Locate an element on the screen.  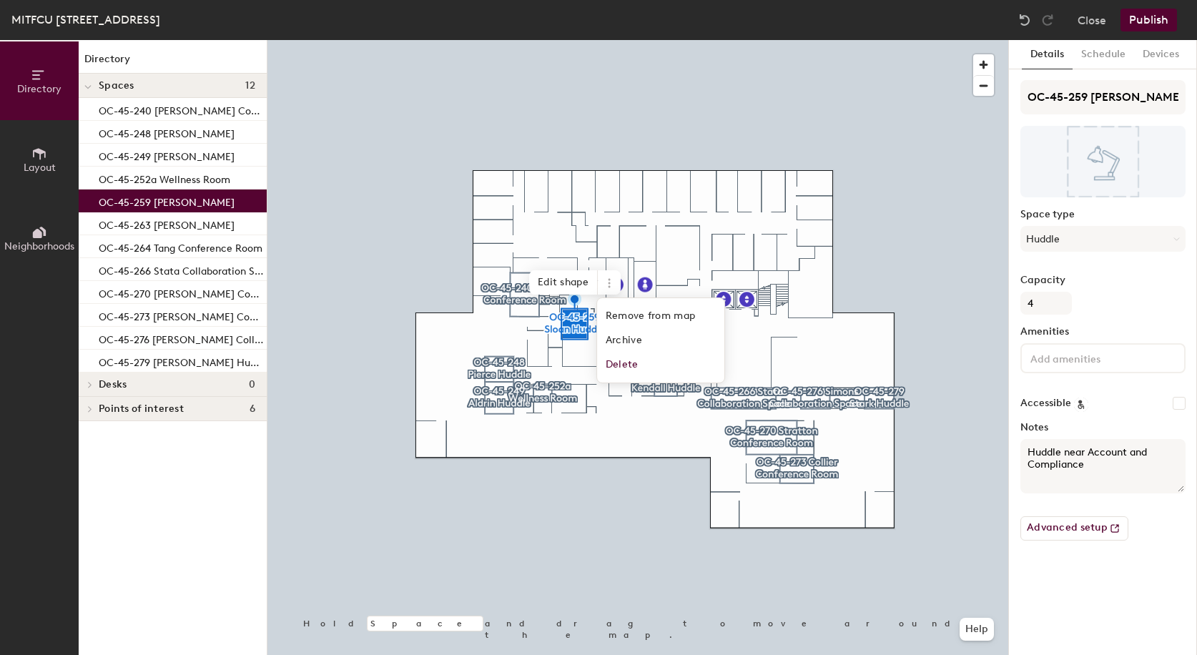
p: OC-45-264 Tang Conference Room is located at coordinates (180, 246).